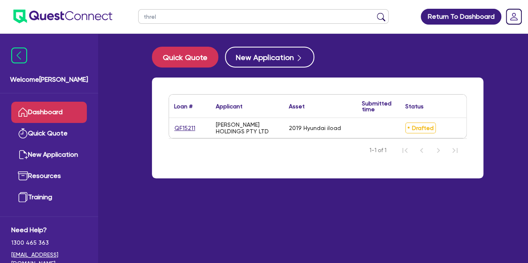 This screenshot has width=528, height=263. Describe the element at coordinates (415, 106) in the screenshot. I see `div: Status` at that location.